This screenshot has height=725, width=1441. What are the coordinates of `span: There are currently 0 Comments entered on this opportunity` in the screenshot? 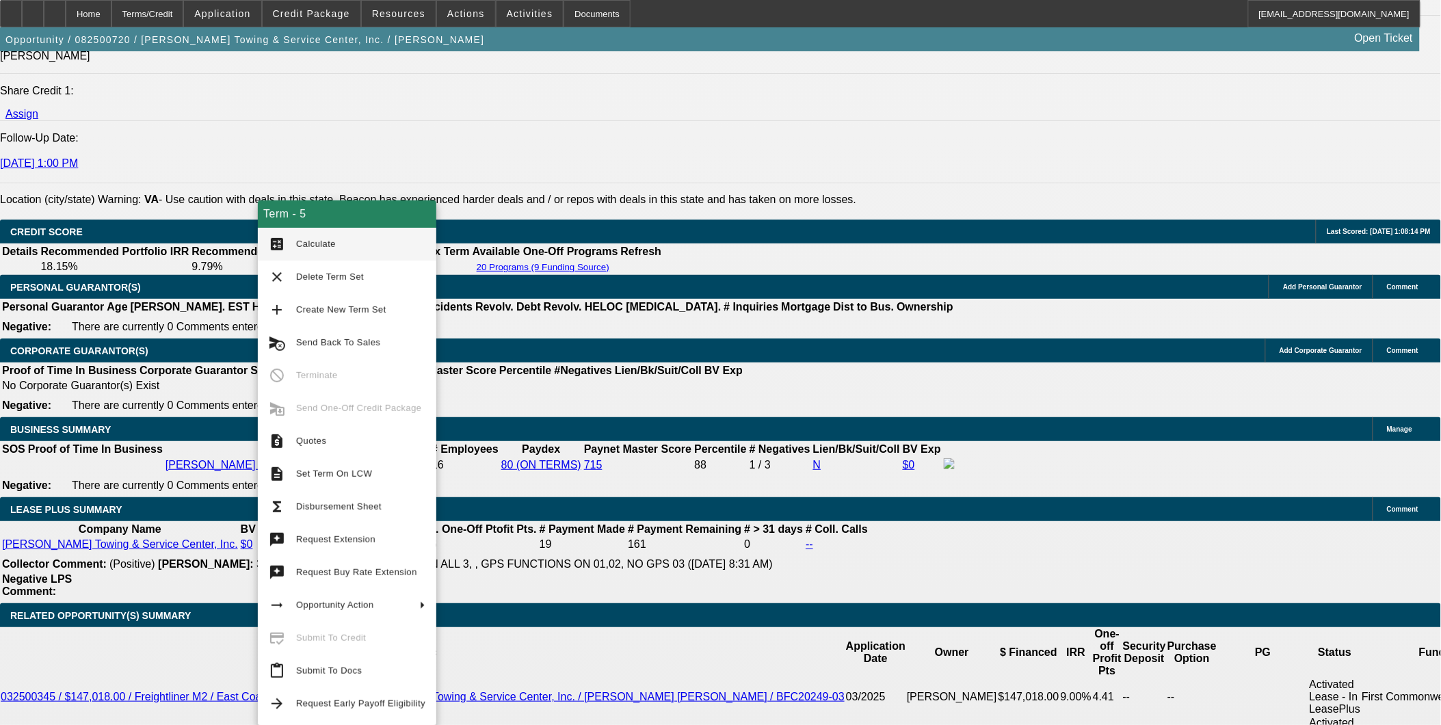 It's located at (217, 485).